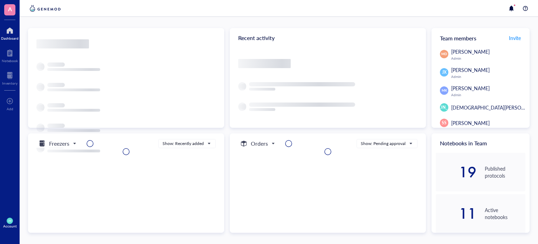 The height and width of the screenshot is (244, 538). Describe the element at coordinates (515, 38) in the screenshot. I see `button: Invite` at that location.